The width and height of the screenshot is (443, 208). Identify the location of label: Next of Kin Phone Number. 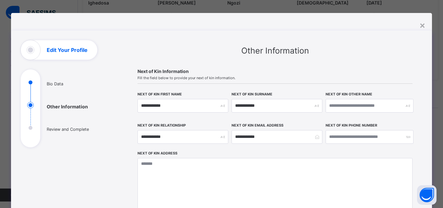
(351, 125).